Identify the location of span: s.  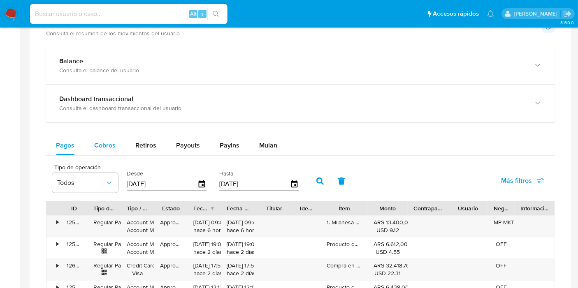
(202, 14).